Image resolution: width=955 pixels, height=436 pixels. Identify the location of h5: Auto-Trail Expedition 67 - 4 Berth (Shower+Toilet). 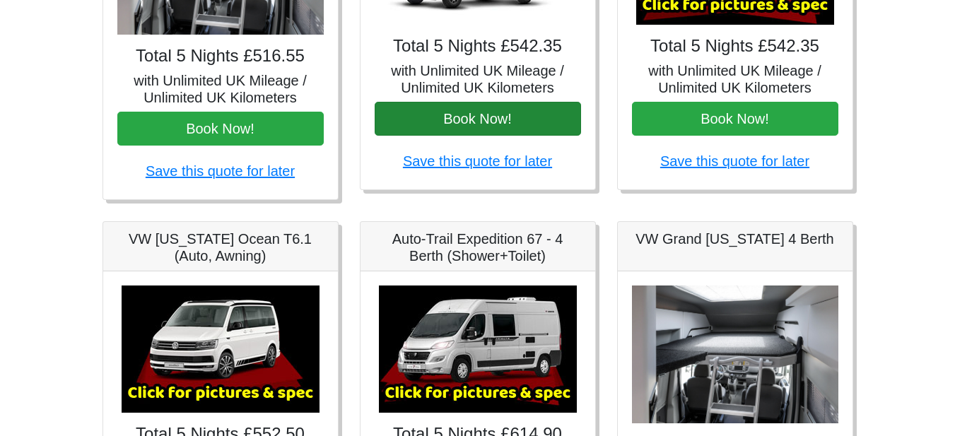
(478, 247).